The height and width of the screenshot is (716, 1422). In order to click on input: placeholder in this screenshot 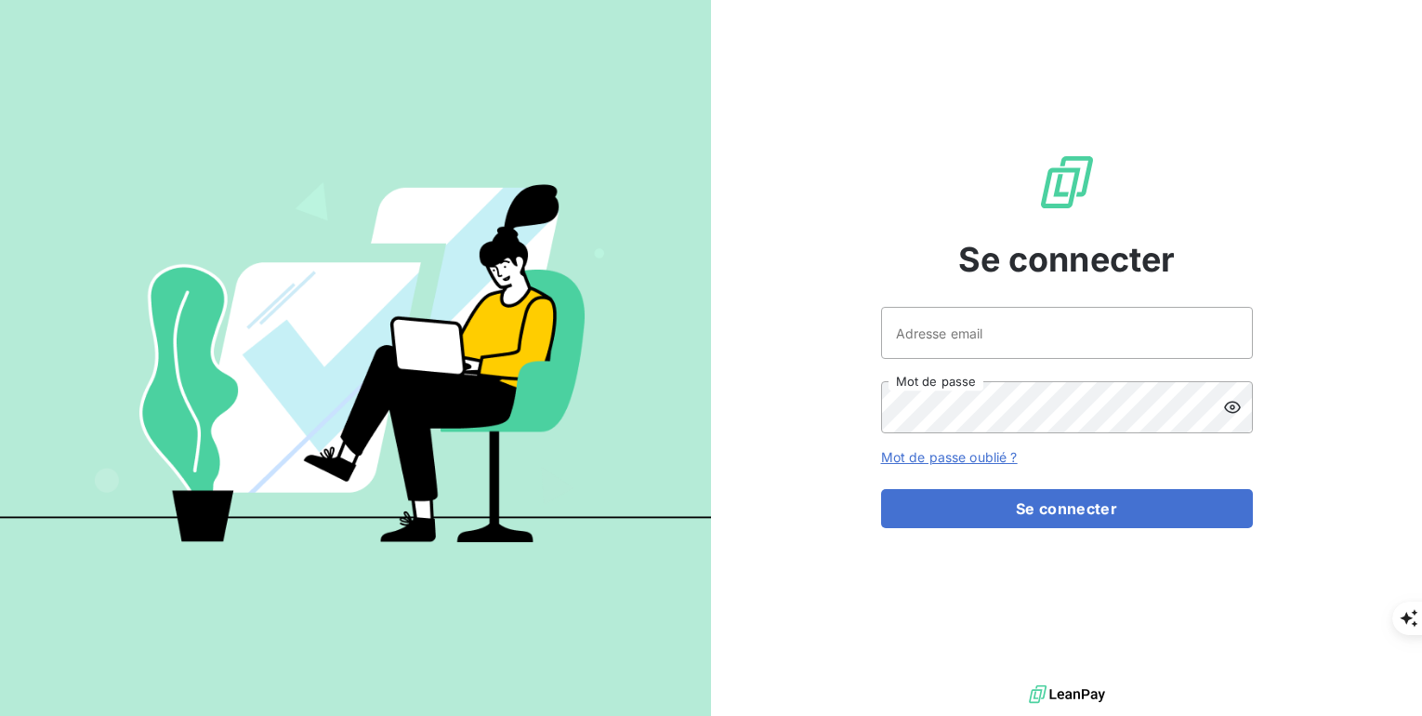, I will do `click(1067, 333)`.